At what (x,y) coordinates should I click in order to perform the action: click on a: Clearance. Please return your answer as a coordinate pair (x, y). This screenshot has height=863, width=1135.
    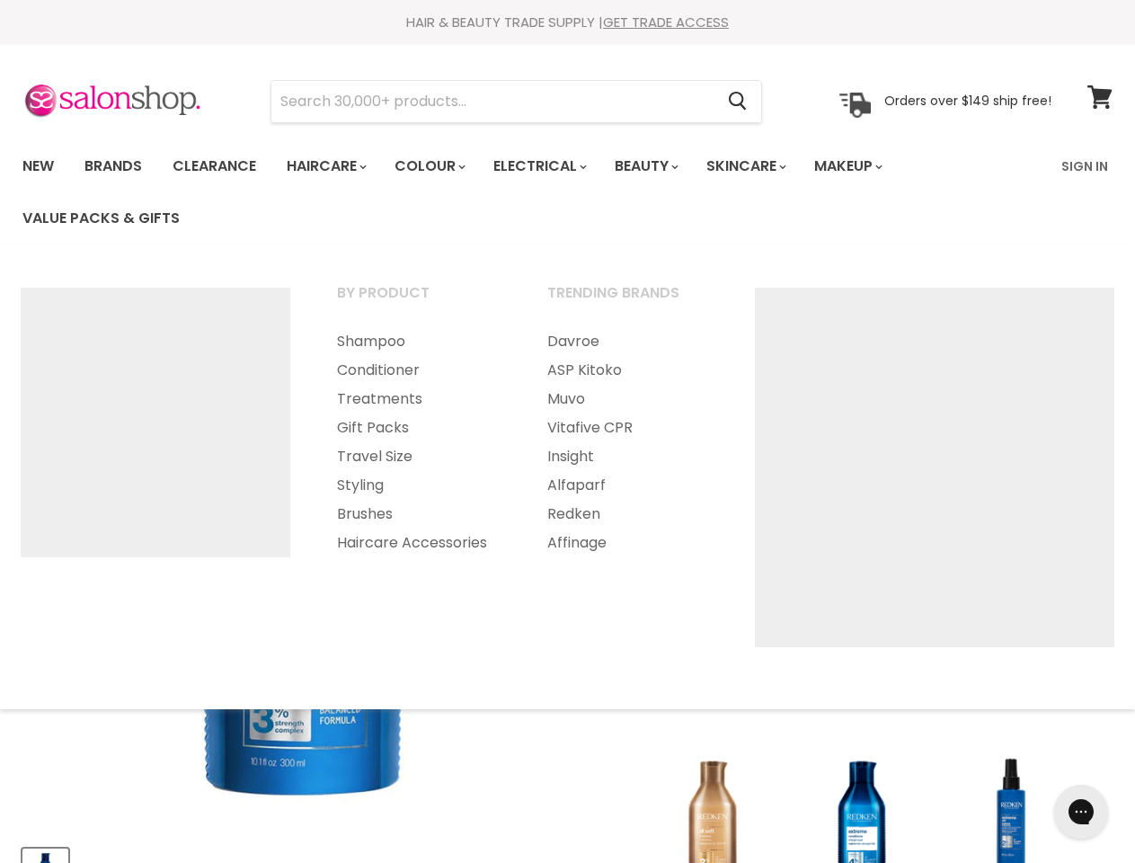
    Looking at the image, I should click on (214, 166).